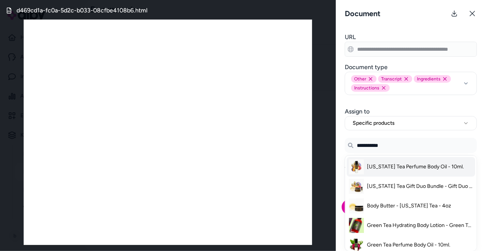 Image resolution: width=486 pixels, height=251 pixels. I want to click on span: Green Tea Hydrating Body Lotion - Green Tea- green, clean, light, so click(420, 226).